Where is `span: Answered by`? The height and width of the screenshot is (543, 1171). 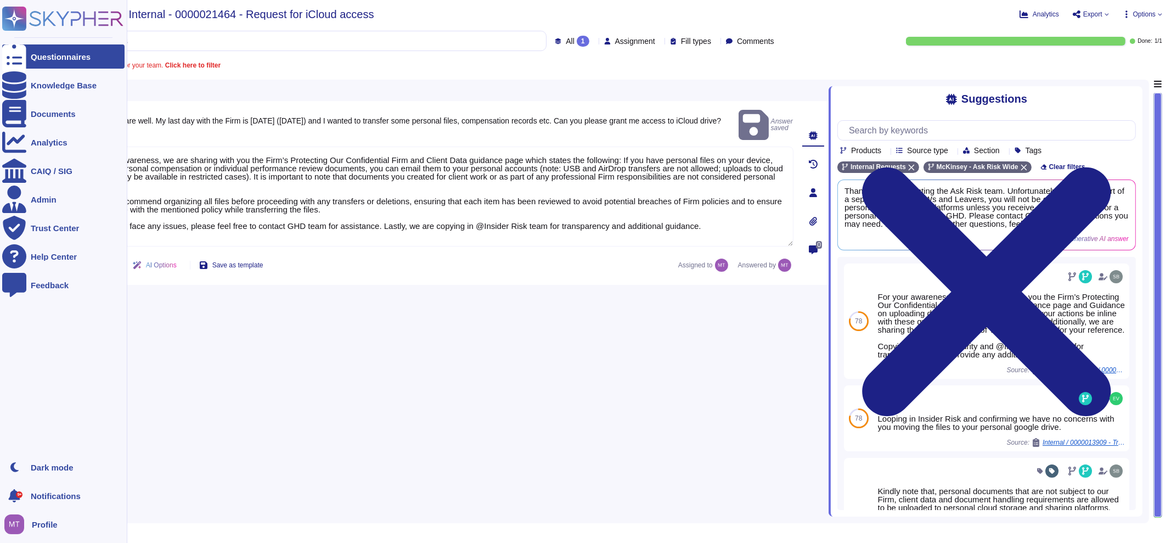
span: Answered by is located at coordinates (757, 265).